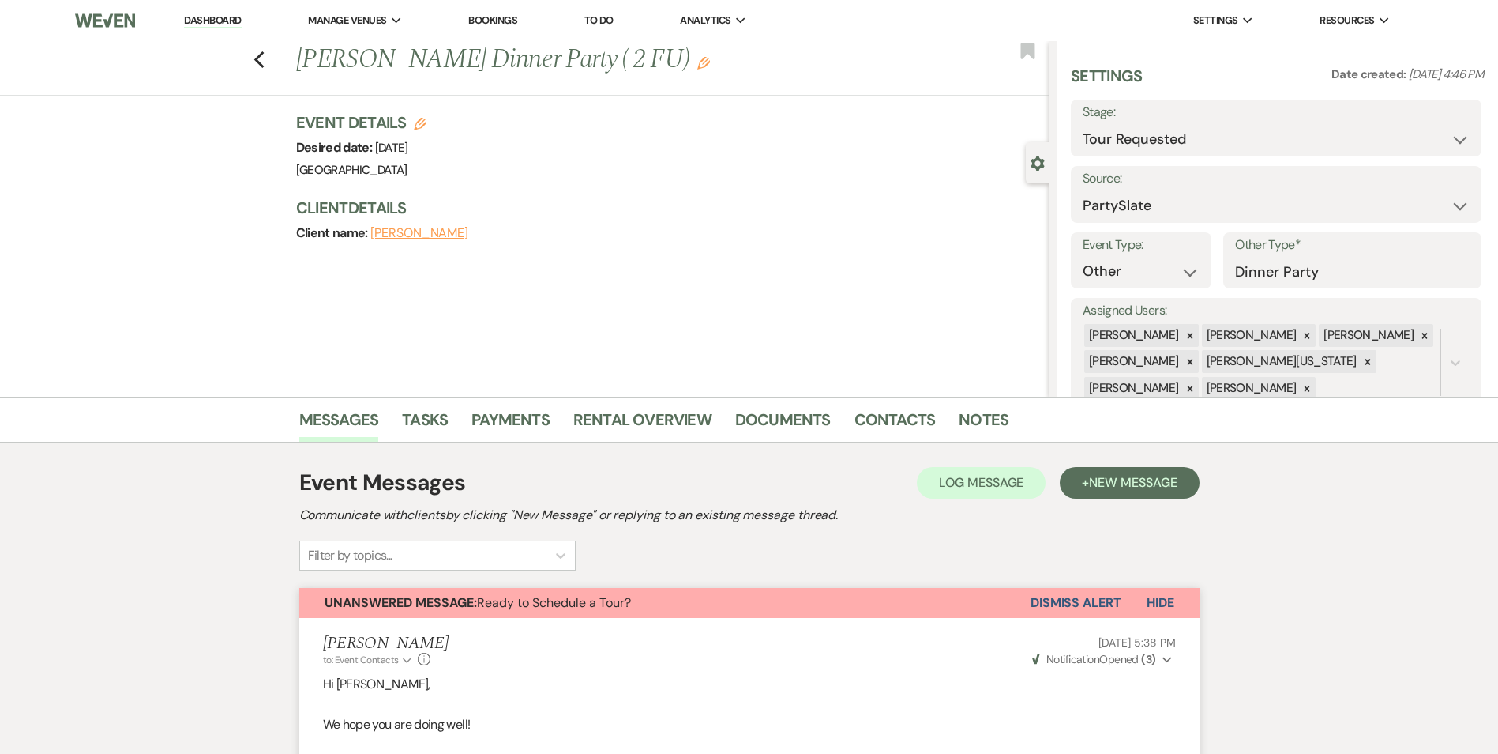 This screenshot has width=1498, height=754. Describe the element at coordinates (425, 424) in the screenshot. I see `a: Tasks` at that location.